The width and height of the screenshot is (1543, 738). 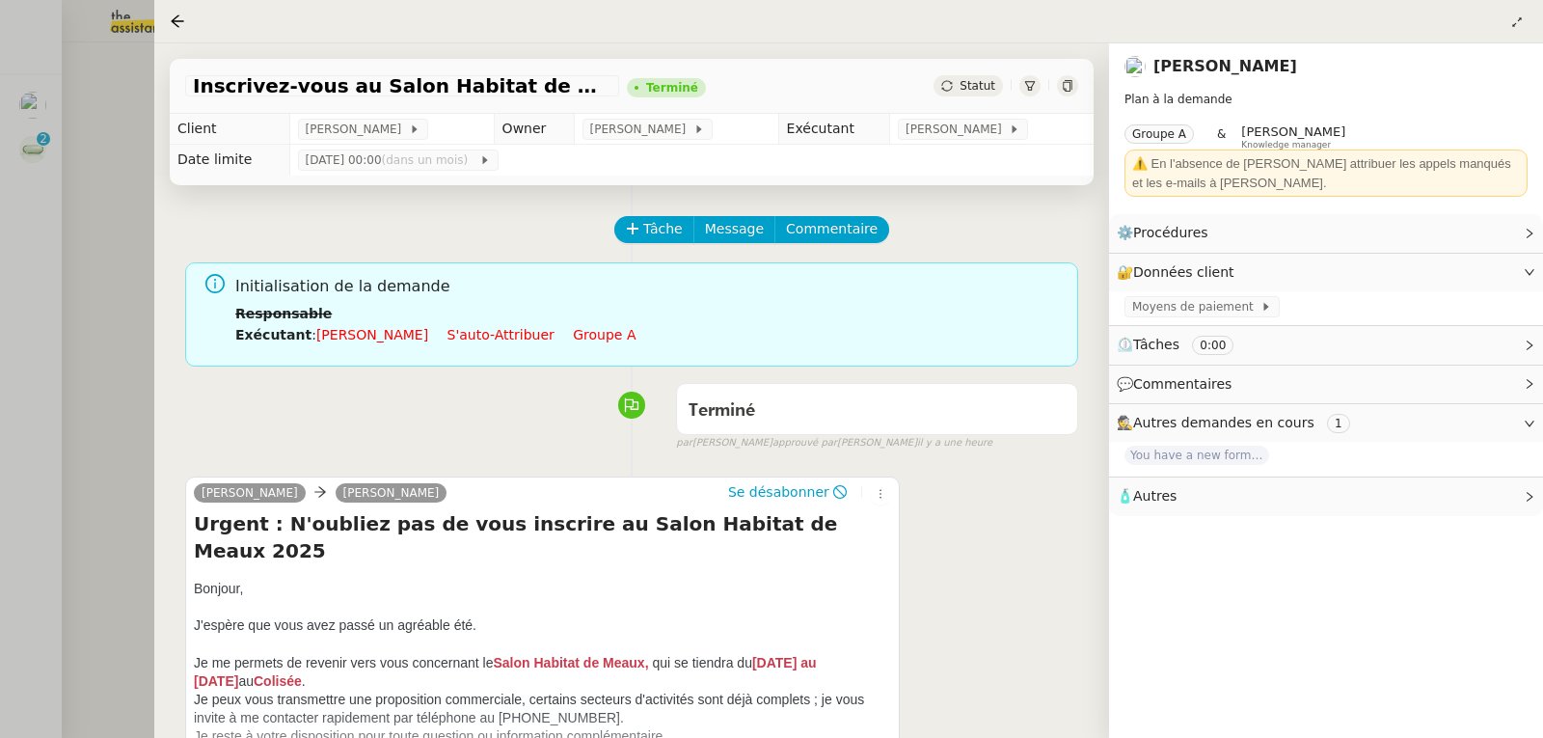 What do you see at coordinates (570, 662) in the screenshot?
I see `strong: Salon Habitat de Meaux,` at bounding box center [570, 662].